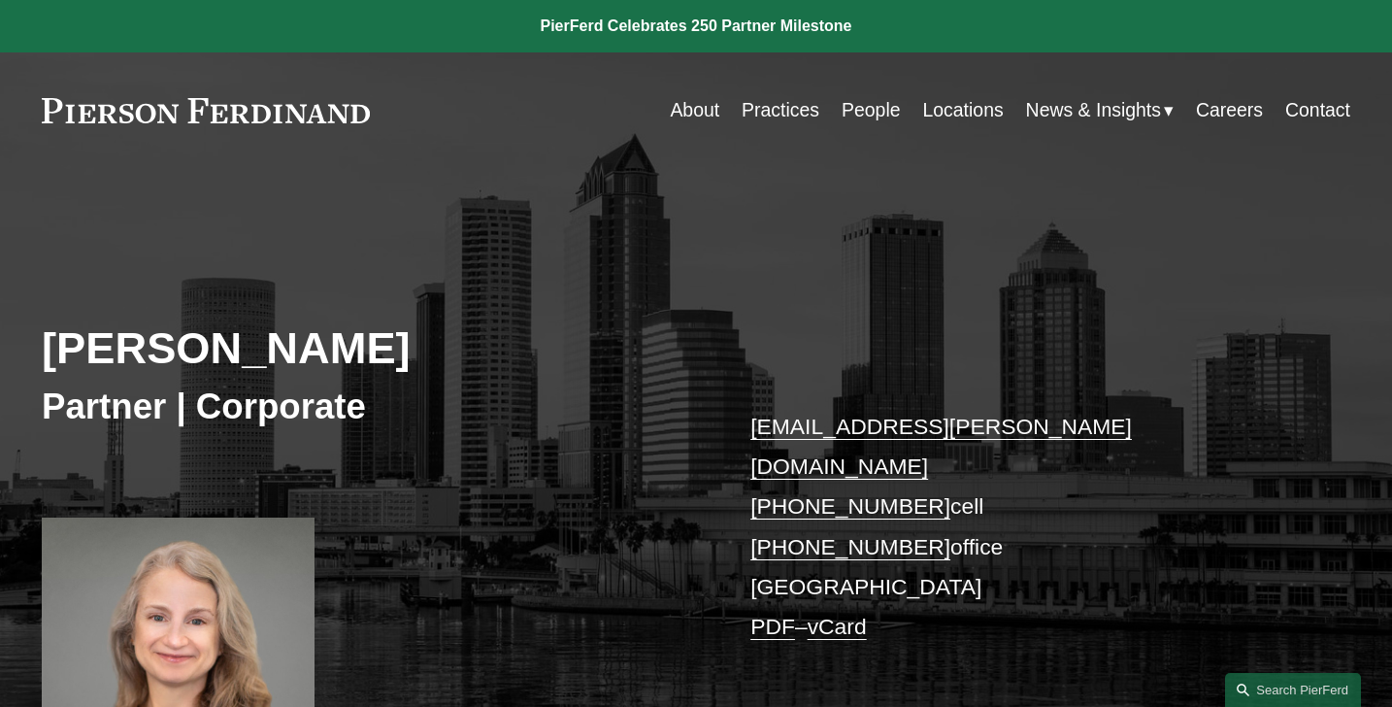 The width and height of the screenshot is (1392, 707). What do you see at coordinates (962, 110) in the screenshot?
I see `a: Locations` at bounding box center [962, 110].